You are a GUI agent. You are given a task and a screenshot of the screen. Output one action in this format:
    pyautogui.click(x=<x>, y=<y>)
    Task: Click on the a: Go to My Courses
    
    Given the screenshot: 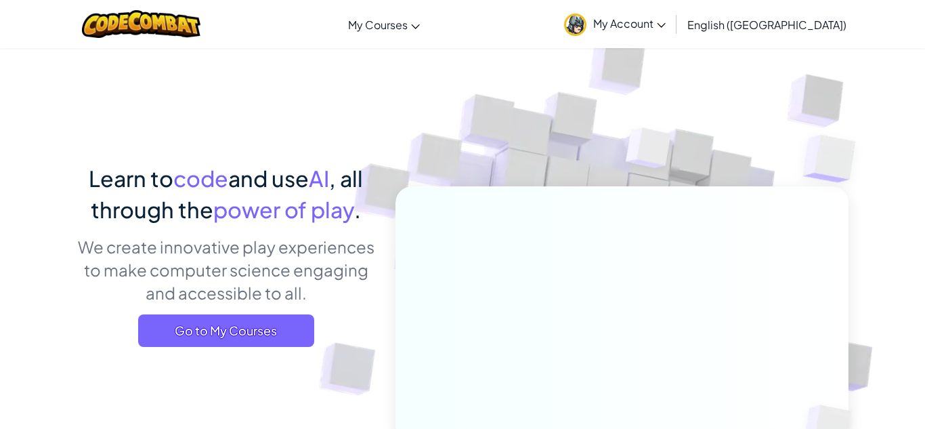 What is the action you would take?
    pyautogui.click(x=226, y=330)
    